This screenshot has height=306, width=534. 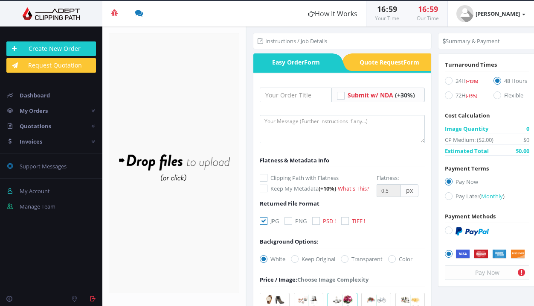 I want to click on div: Background Options:, so click(x=289, y=241).